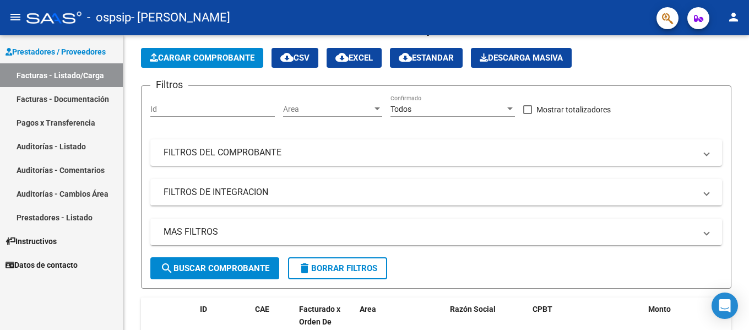 The height and width of the screenshot is (330, 749). What do you see at coordinates (436, 192) in the screenshot?
I see `mat-expansion-panel-header: FILTROS DE INTEGRACION` at bounding box center [436, 192].